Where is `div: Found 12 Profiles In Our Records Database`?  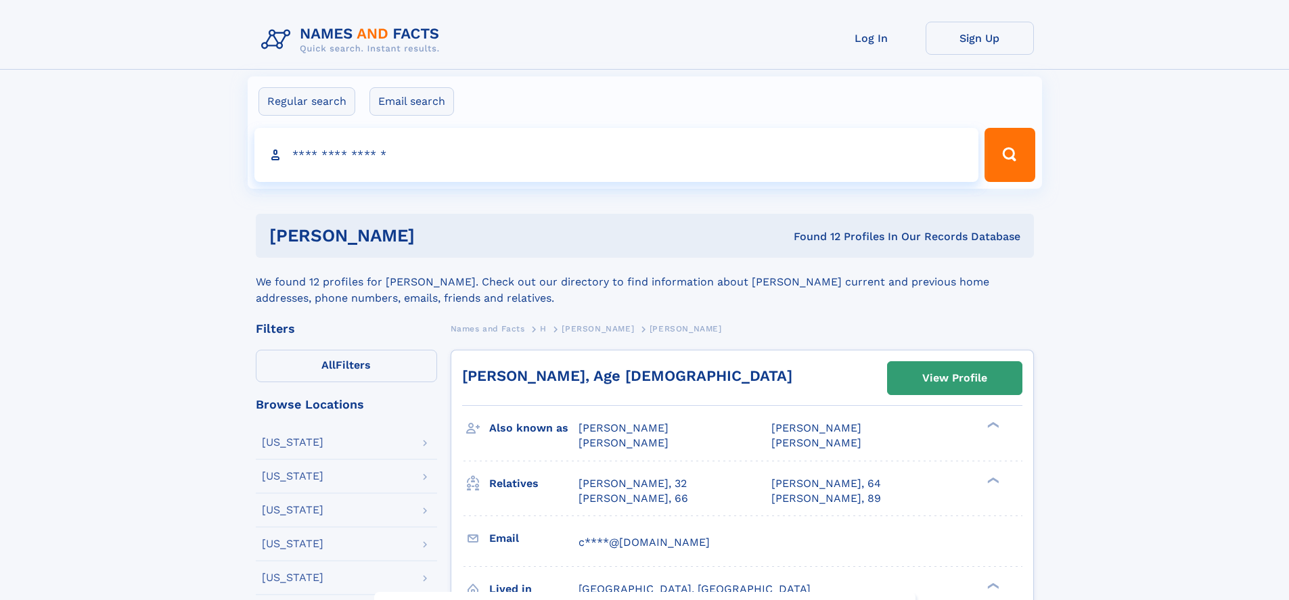 div: Found 12 Profiles In Our Records Database is located at coordinates (812, 237).